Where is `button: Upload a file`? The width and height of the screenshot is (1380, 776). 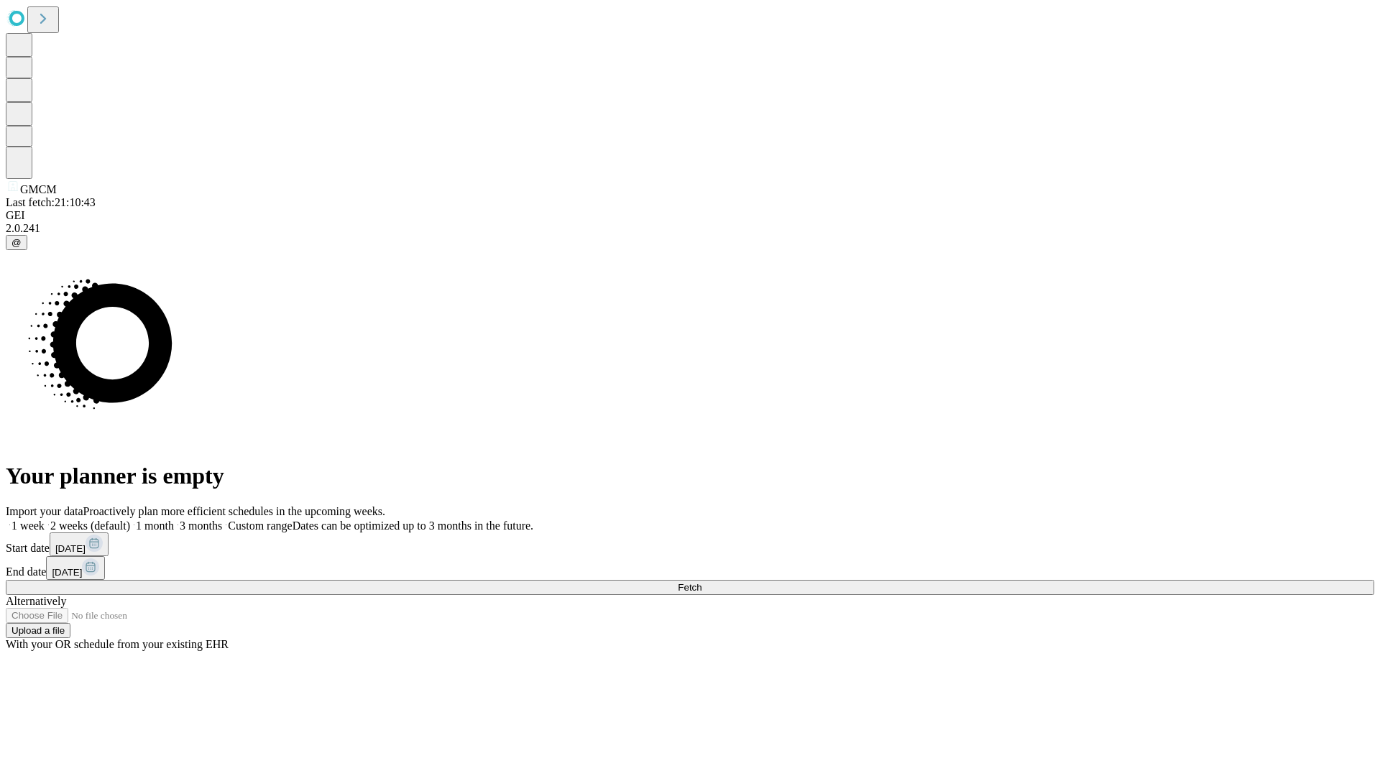 button: Upload a file is located at coordinates (38, 630).